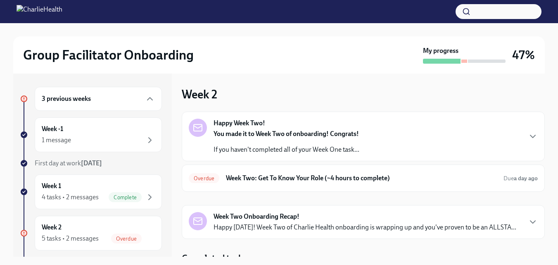 The width and height of the screenshot is (558, 265). What do you see at coordinates (441, 51) in the screenshot?
I see `strong: My progress` at bounding box center [441, 51].